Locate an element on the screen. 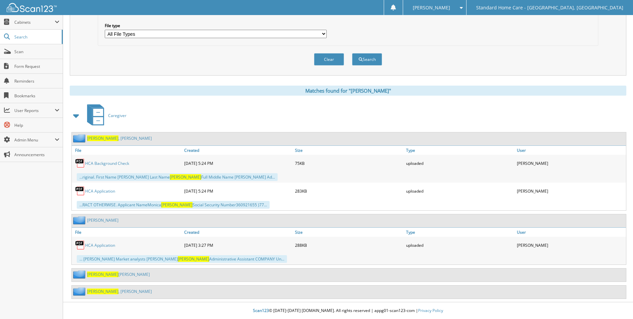  span: Scan123 is located at coordinates (261, 310).